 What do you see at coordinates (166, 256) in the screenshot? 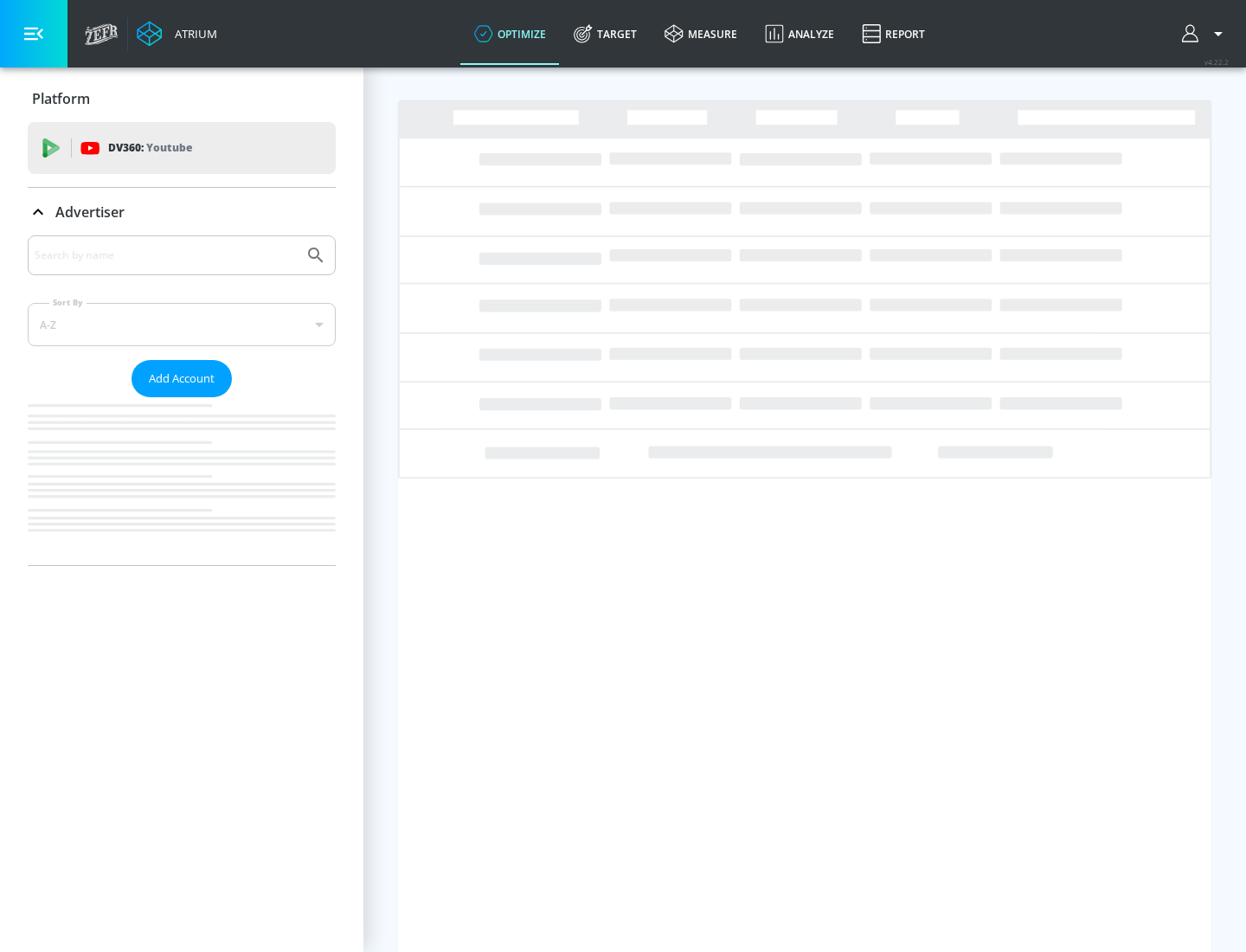
I see `input: Search by name` at bounding box center [166, 256].